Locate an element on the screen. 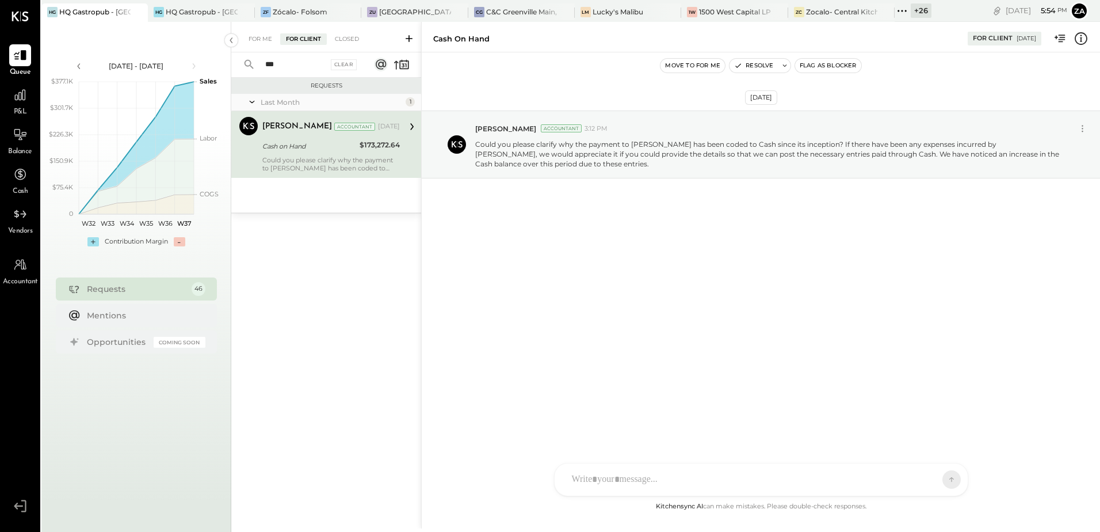  text: Sales is located at coordinates (208, 81).